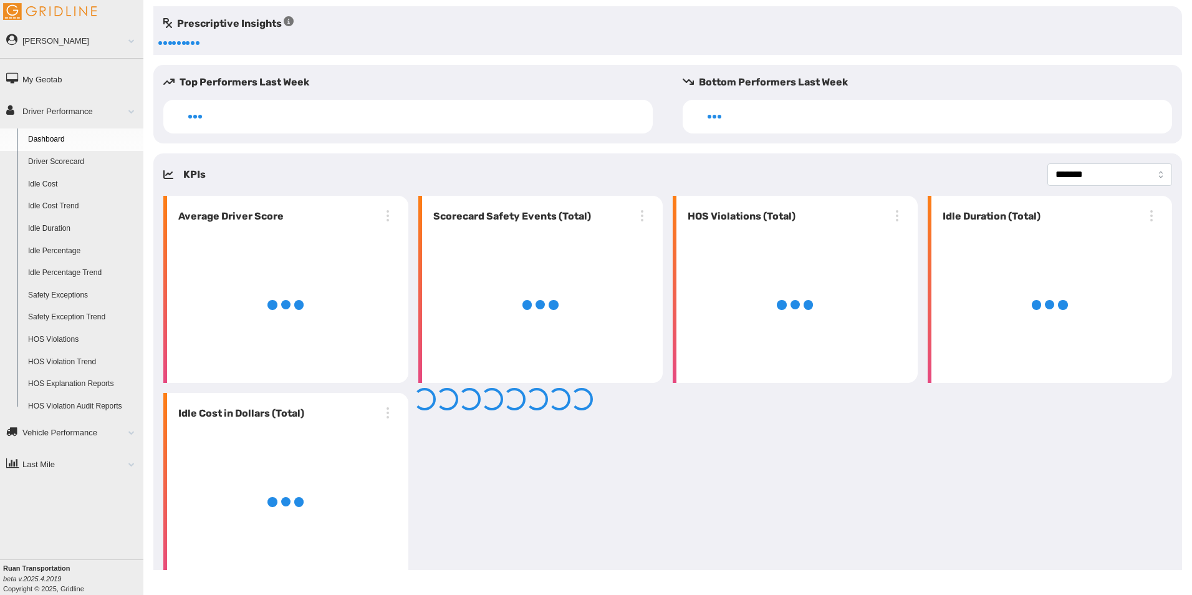  What do you see at coordinates (37, 568) in the screenshot?
I see `b: Ruan Transportation` at bounding box center [37, 568].